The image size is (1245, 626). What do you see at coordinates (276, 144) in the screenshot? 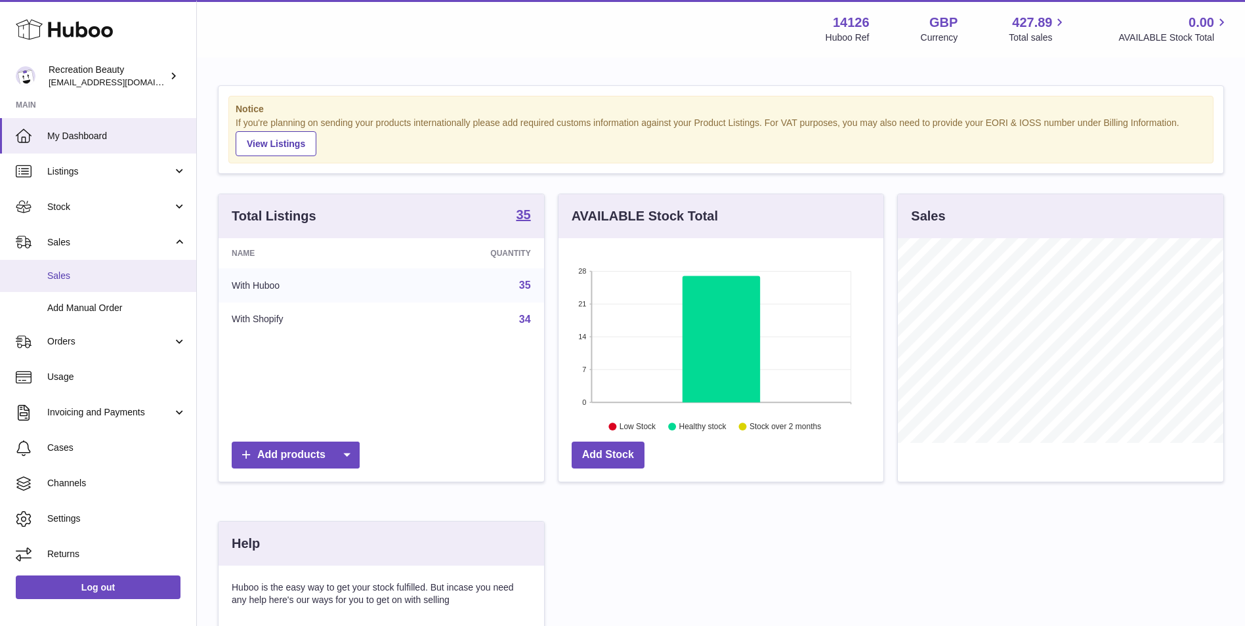
I see `a: View Listings` at bounding box center [276, 144].